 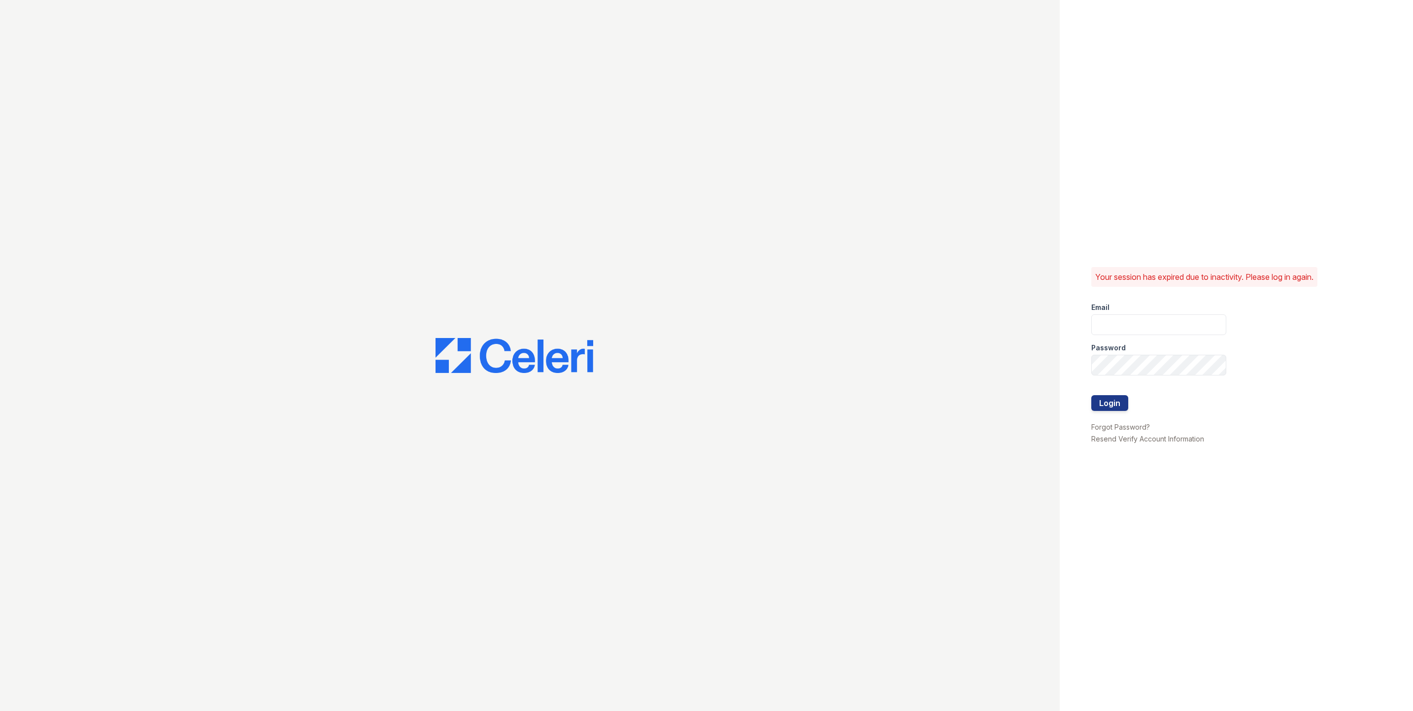 I want to click on a: Forgot Password?, so click(x=1121, y=427).